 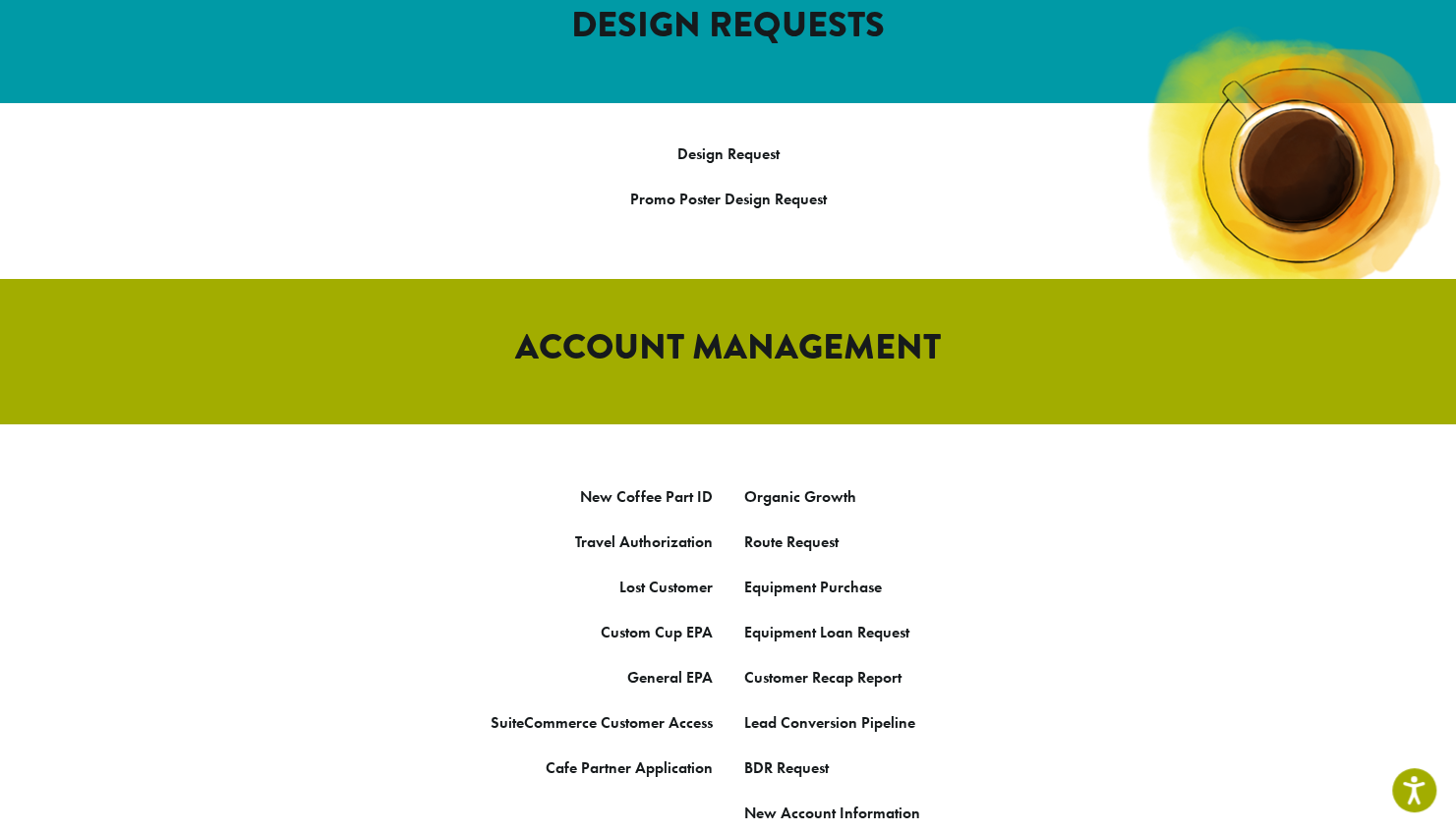 I want to click on a: Organic Growth, so click(x=800, y=496).